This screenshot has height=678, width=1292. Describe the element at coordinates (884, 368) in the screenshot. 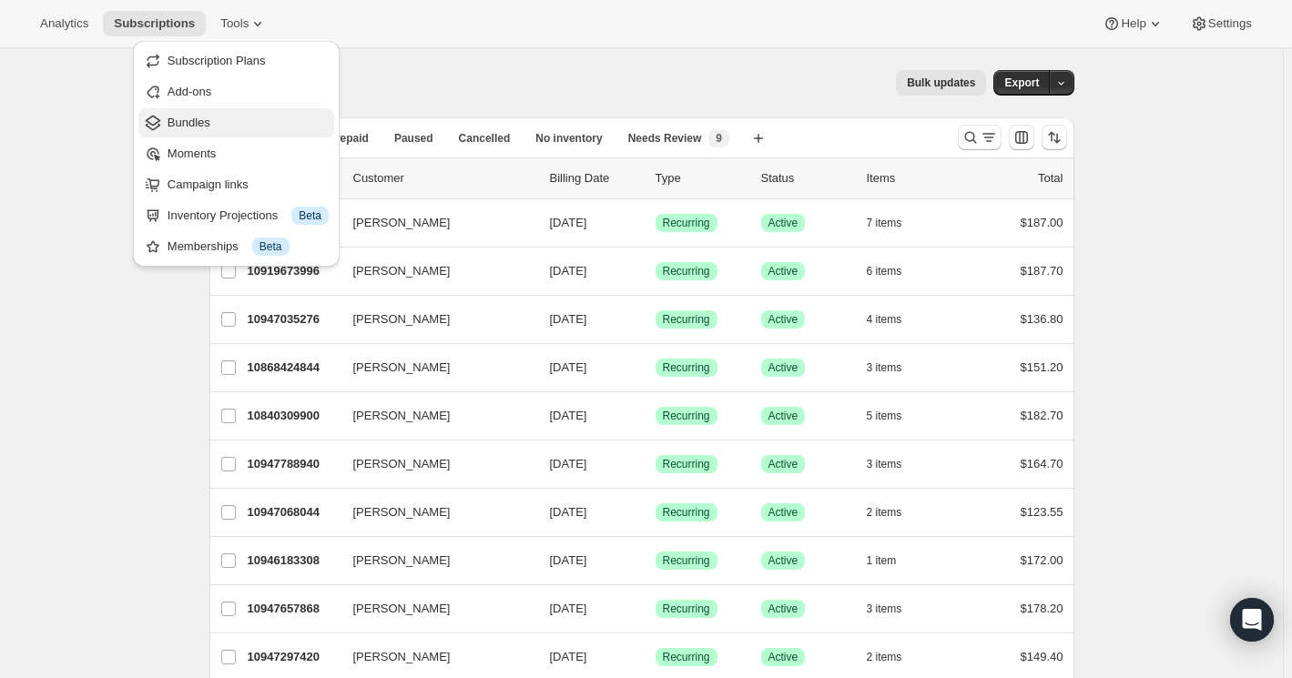

I see `span: 3 items` at that location.